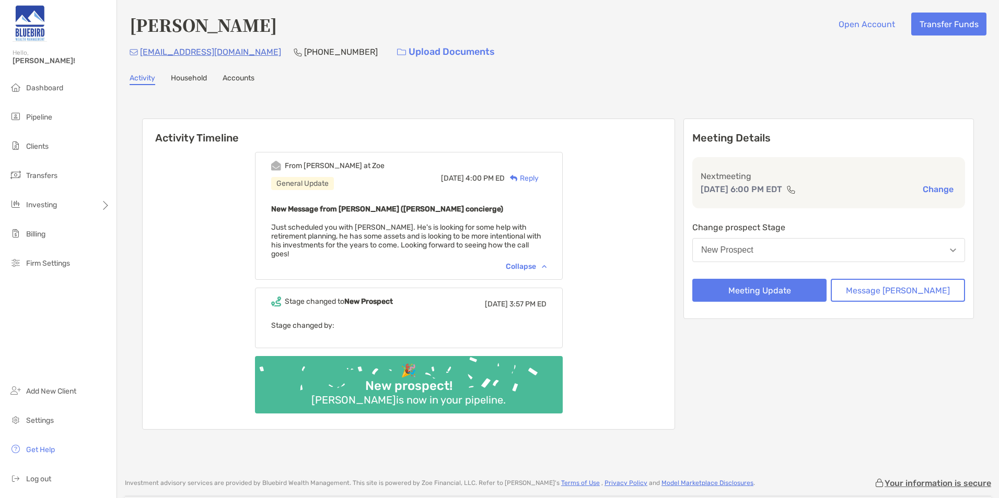 This screenshot has height=498, width=999. I want to click on a: Household, so click(189, 79).